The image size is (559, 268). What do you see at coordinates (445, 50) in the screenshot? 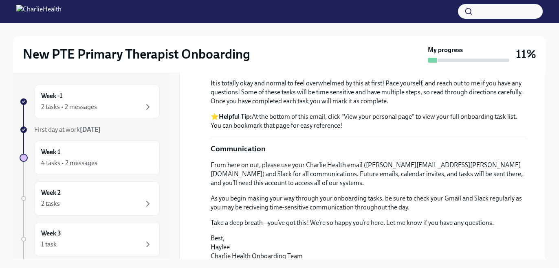
I see `strong: My progress` at bounding box center [445, 50].